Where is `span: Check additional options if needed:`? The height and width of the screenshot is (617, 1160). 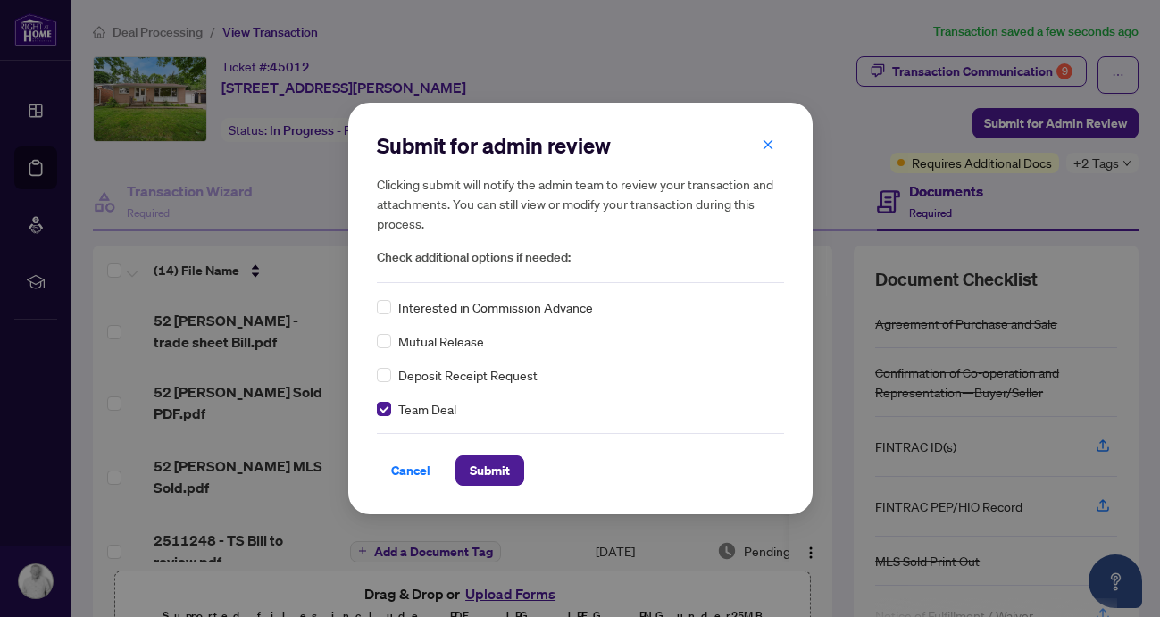
span: Check additional options if needed: is located at coordinates (580, 257).